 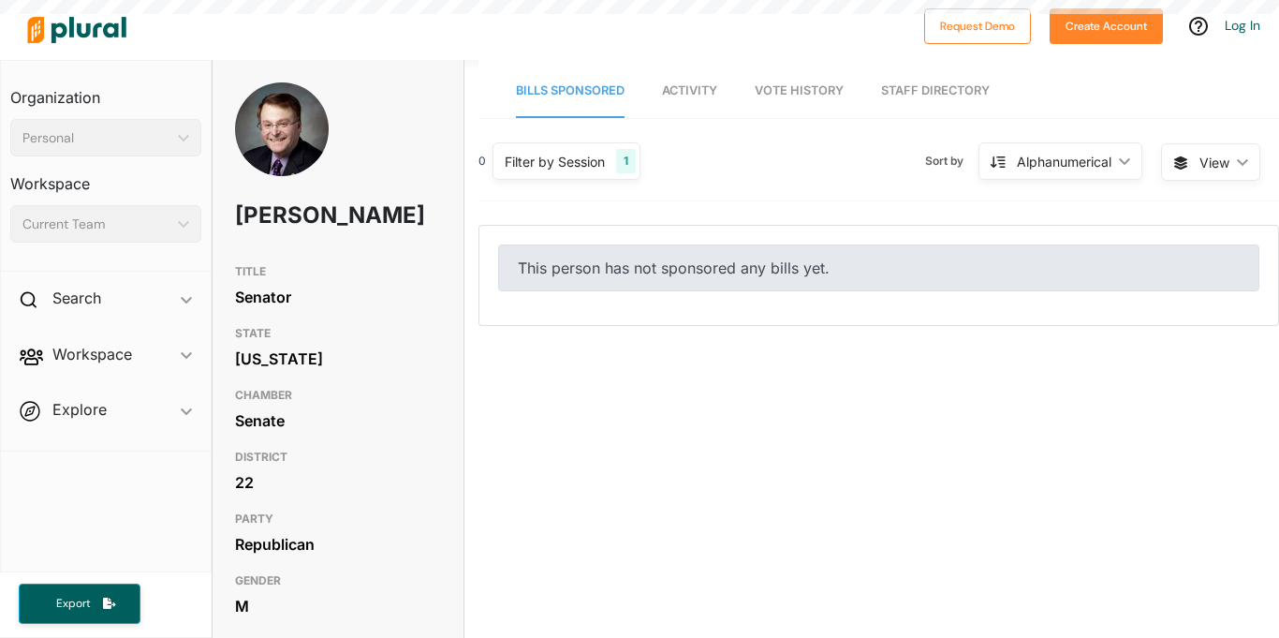 What do you see at coordinates (96, 224) in the screenshot?
I see `div: Current Team` at bounding box center [96, 224].